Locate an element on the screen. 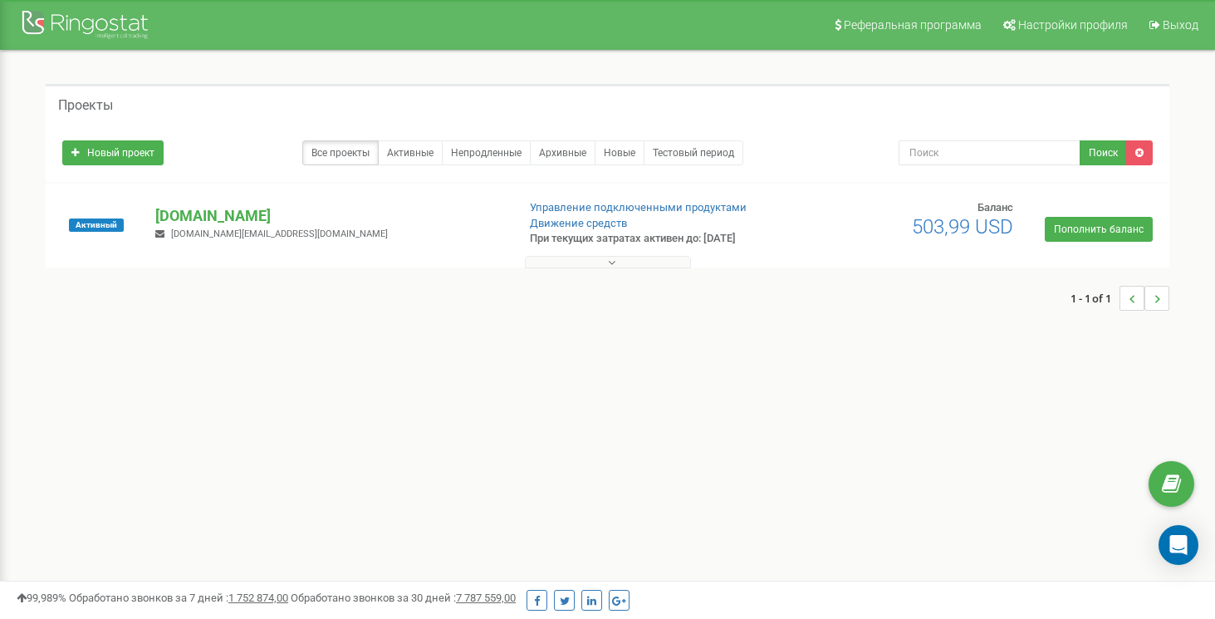 This screenshot has height=619, width=1215. button: Поиск is located at coordinates (1103, 153).